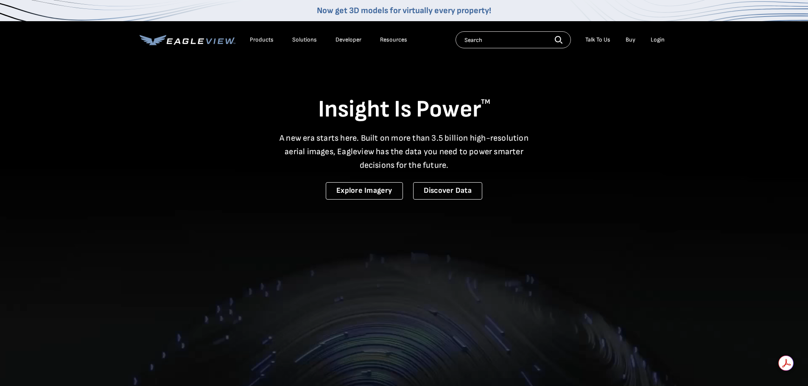  What do you see at coordinates (364, 191) in the screenshot?
I see `a: Explore Imagery` at bounding box center [364, 191].